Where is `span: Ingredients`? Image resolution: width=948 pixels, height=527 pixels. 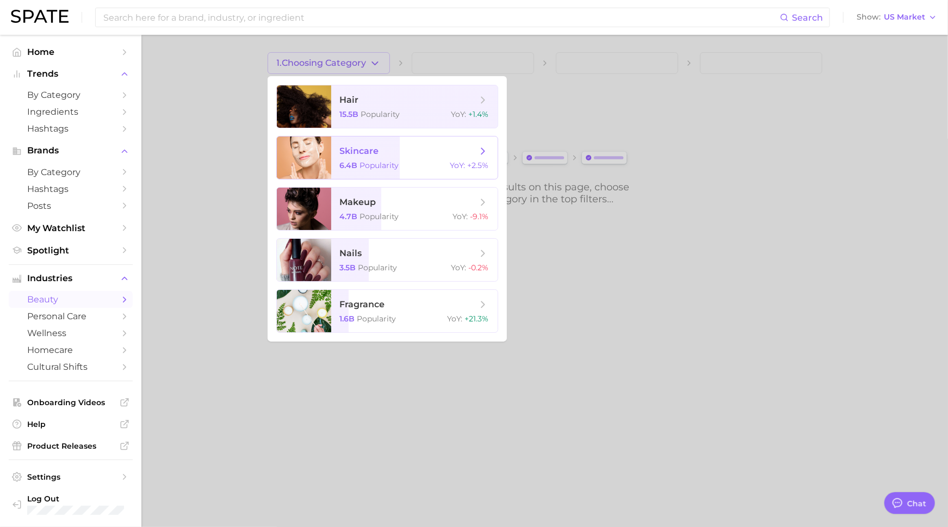
span: Ingredients is located at coordinates (71, 111).